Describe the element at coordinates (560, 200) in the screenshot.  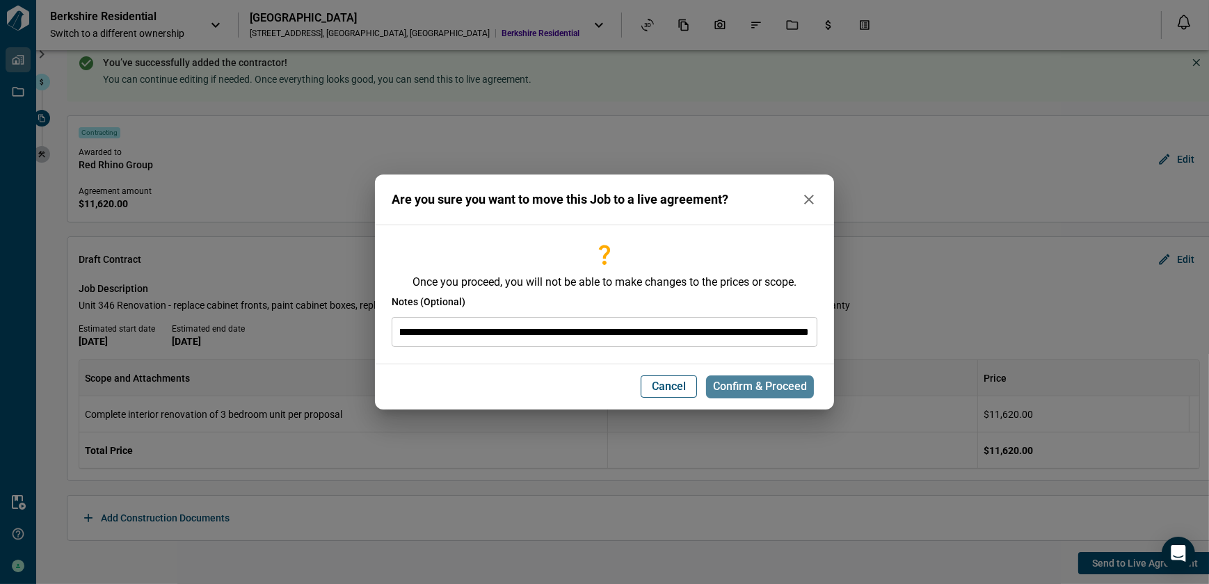
I see `span: Are you sure you want to move this Job to a live agreement?` at that location.